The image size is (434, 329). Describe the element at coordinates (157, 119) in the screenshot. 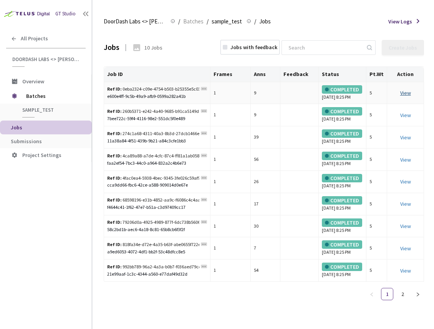

I see `div: 7bee722c-59f4-4116-98e2-551dc5f0e489` at that location.